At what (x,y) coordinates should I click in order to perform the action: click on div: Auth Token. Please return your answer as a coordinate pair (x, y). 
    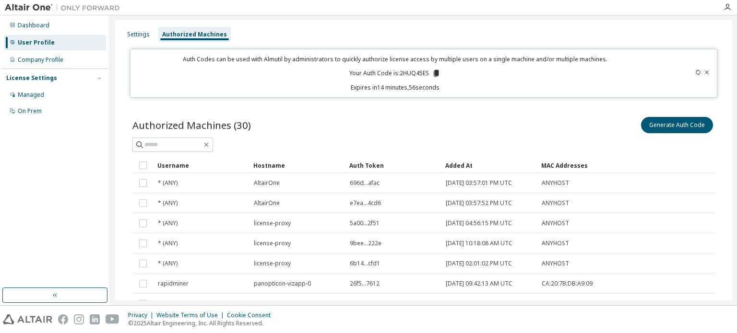
    Looking at the image, I should click on (393, 165).